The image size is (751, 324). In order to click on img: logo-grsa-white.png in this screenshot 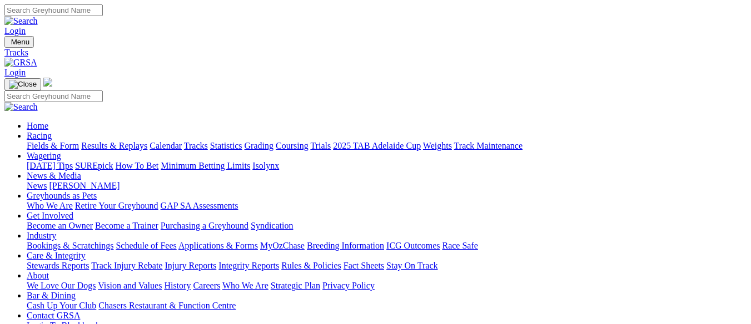, I will do `click(48, 82)`.